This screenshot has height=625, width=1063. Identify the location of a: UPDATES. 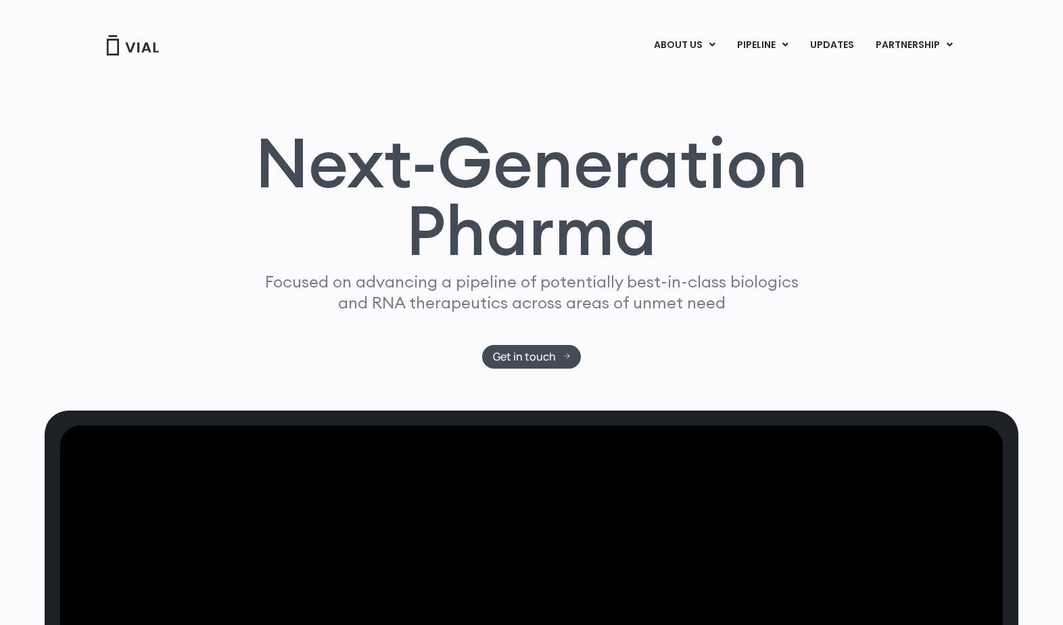
(832, 45).